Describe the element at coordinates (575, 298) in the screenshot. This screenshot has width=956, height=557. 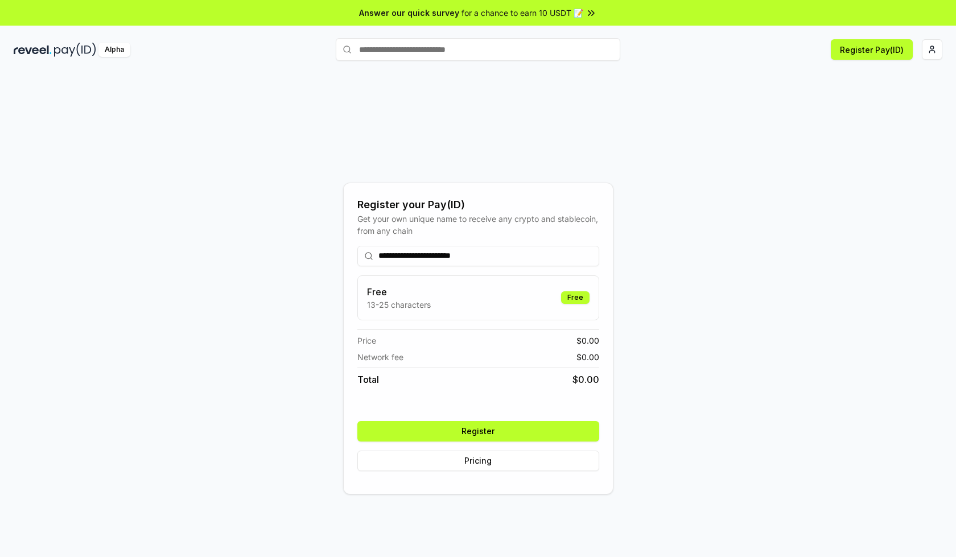
I see `div: Free` at that location.